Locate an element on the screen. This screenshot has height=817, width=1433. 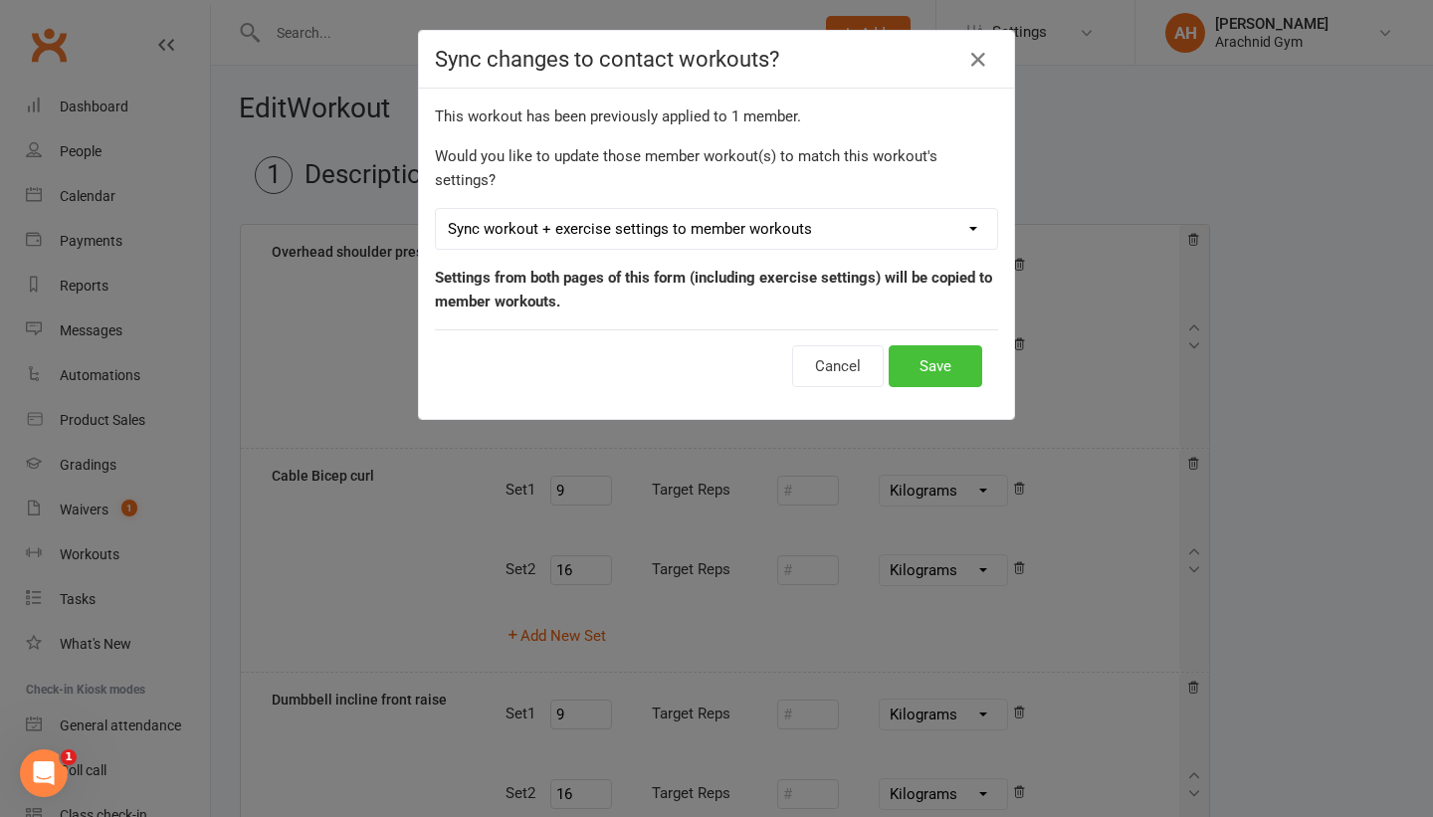
button: Save is located at coordinates (935, 366).